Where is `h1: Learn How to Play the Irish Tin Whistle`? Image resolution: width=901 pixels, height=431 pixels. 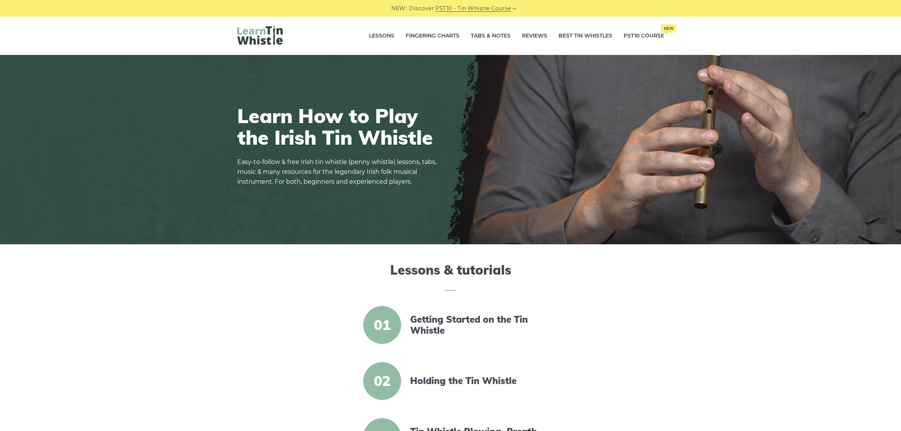 h1: Learn How to Play the Irish Tin Whistle is located at coordinates (339, 126).